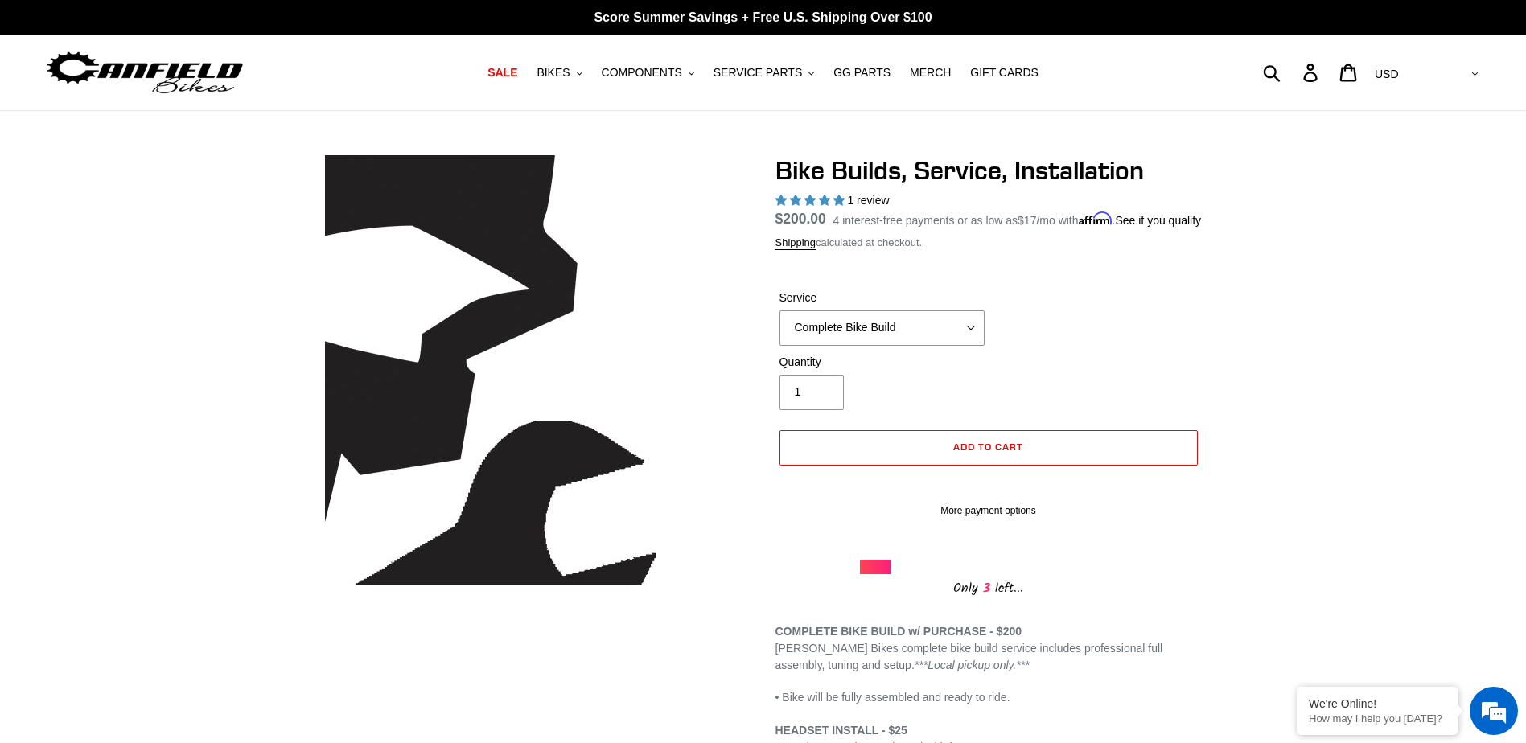 This screenshot has width=1526, height=743. I want to click on h1: Bike Builds, Service, Installation, so click(988, 170).